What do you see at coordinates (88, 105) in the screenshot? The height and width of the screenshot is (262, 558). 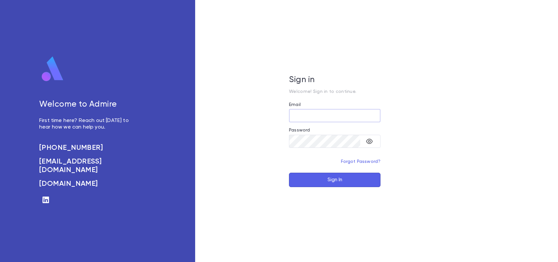 I see `h5: Welcome to Admire` at bounding box center [88, 105].